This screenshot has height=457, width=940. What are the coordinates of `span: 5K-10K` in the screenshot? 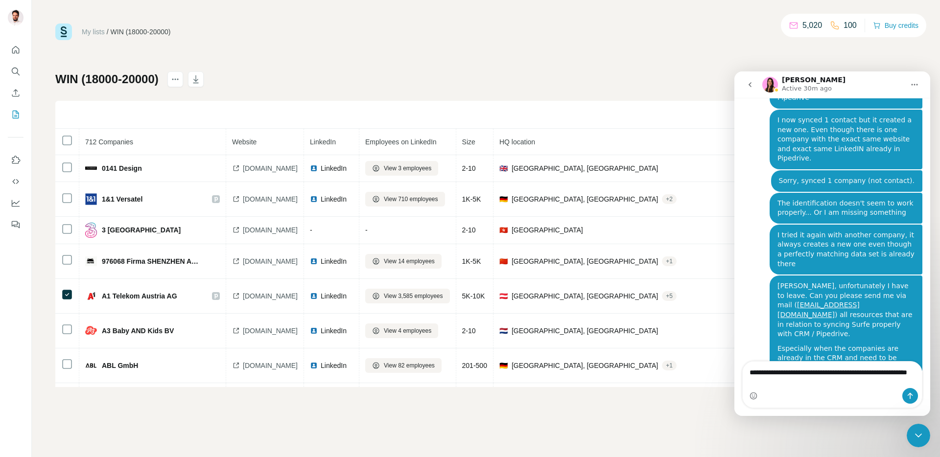 It's located at (474, 296).